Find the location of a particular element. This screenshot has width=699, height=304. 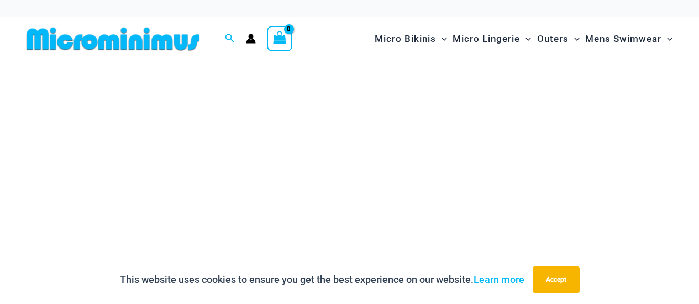

nav: Site Navigation is located at coordinates (523, 39).